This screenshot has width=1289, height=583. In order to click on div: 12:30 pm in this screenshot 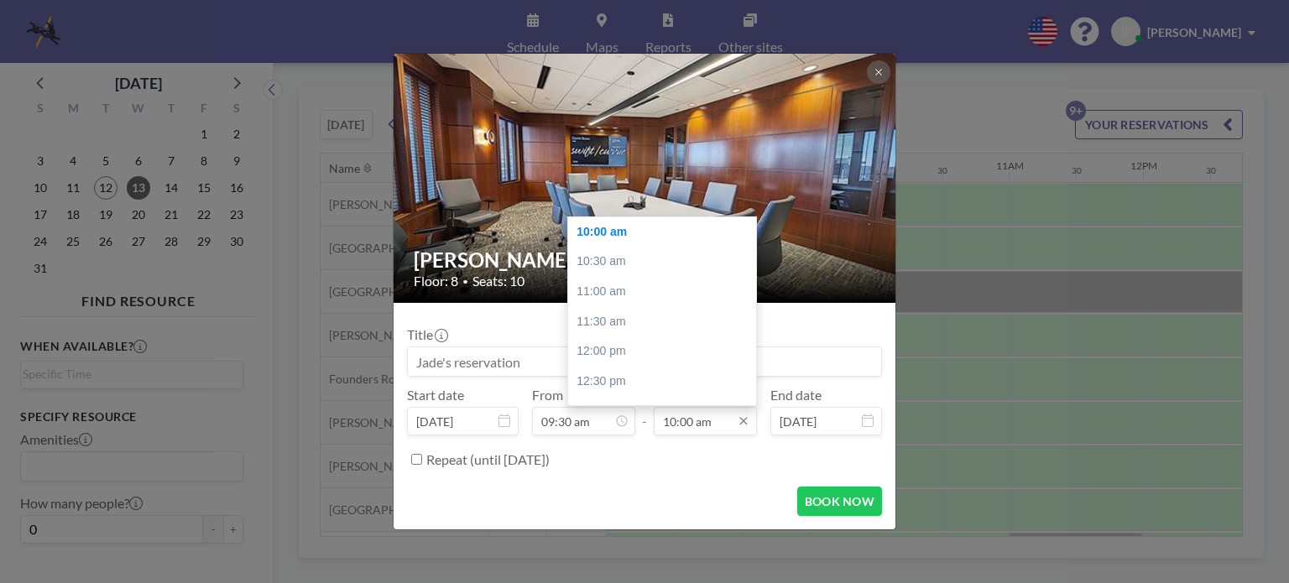, I will do `click(666, 382)`.